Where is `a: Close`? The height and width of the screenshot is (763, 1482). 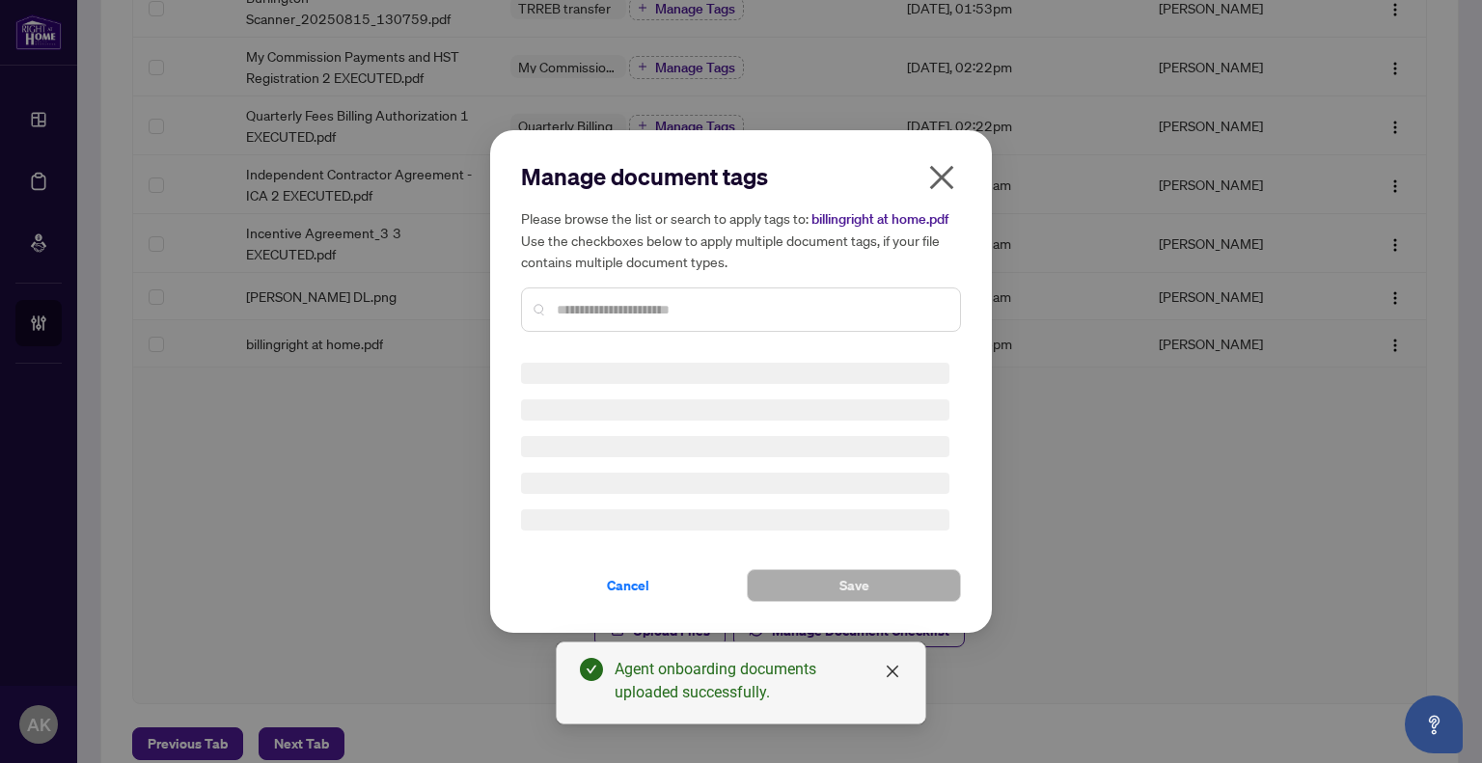 a: Close is located at coordinates (893, 672).